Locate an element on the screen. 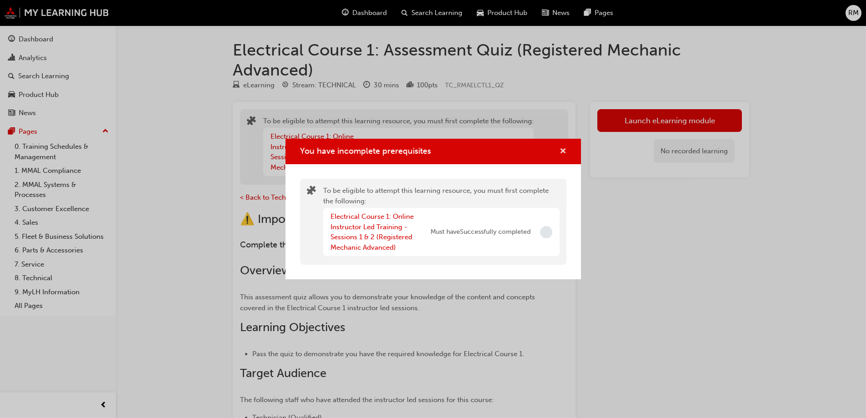  span: puzzle-icon is located at coordinates (311, 191).